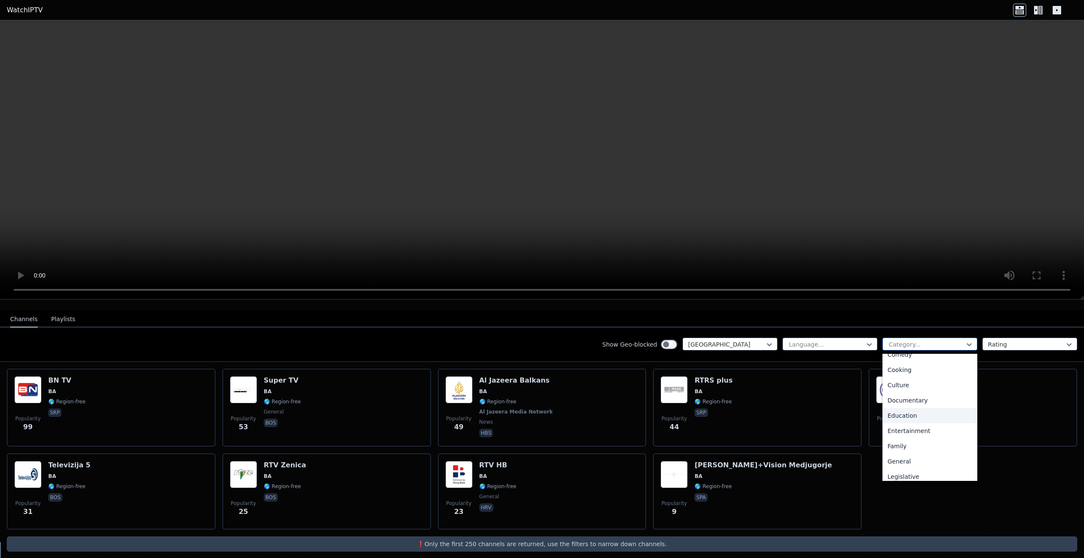 Image resolution: width=1084 pixels, height=558 pixels. What do you see at coordinates (516, 412) in the screenshot?
I see `span: Al Jazeera Media Network` at bounding box center [516, 412].